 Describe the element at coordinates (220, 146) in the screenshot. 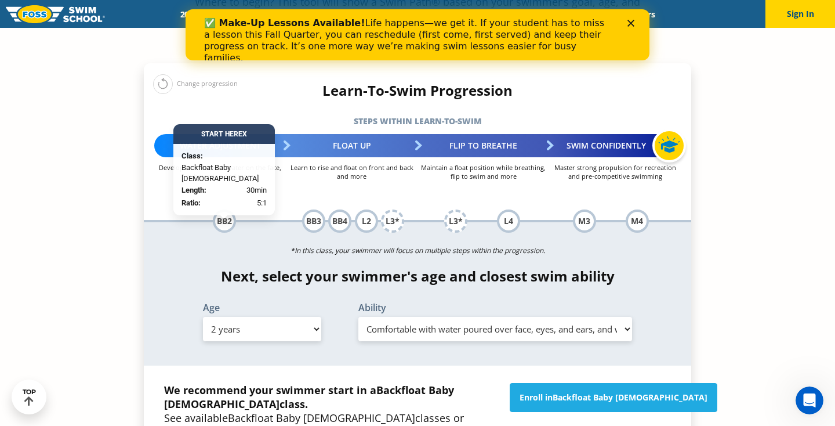

I see `div: Water Adjustment` at that location.